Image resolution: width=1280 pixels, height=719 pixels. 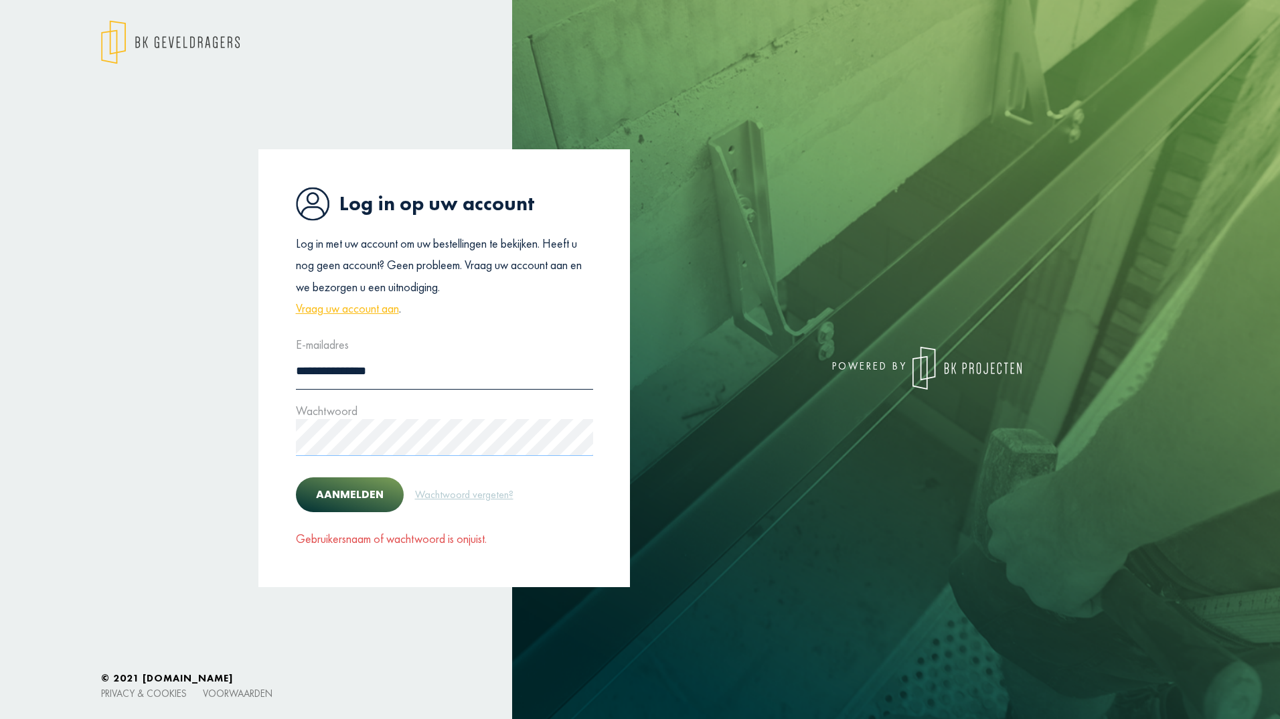 I want to click on p: Log in met uw account om uw bestellingen te bekijken. Heeft u nog geen account? Geen probleem. Vr..., so click(x=444, y=276).